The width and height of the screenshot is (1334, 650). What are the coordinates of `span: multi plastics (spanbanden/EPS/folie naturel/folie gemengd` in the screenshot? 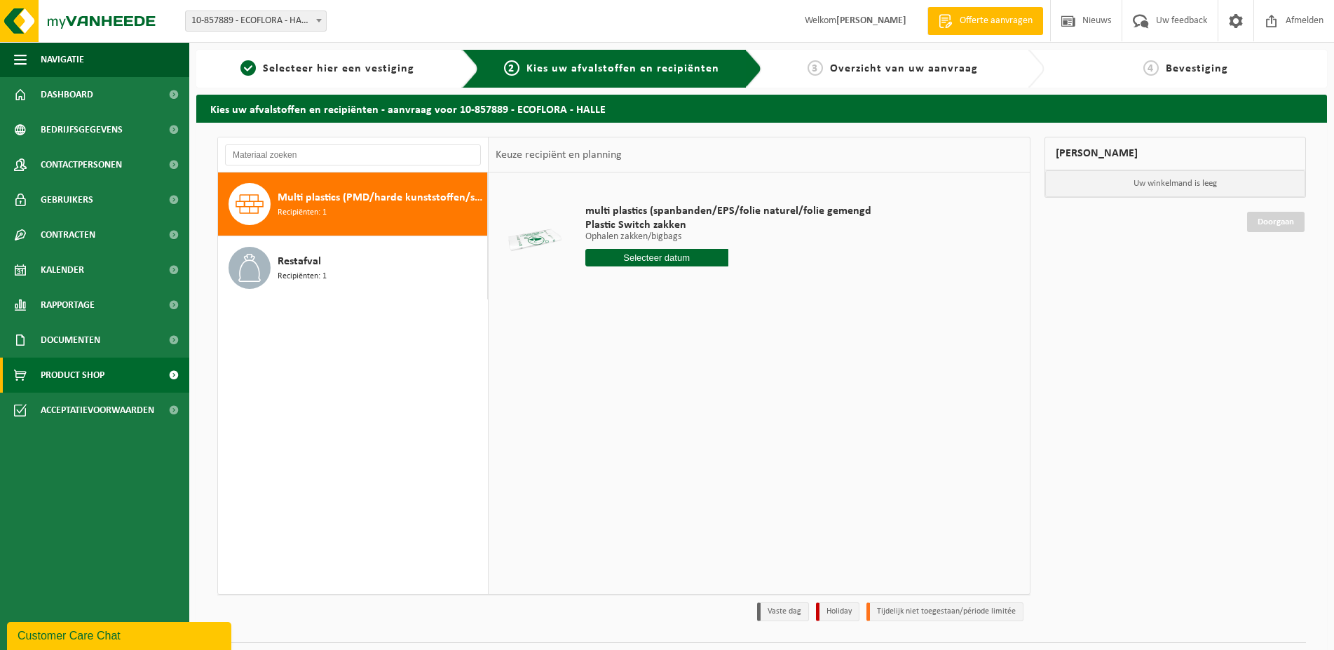 It's located at (728, 211).